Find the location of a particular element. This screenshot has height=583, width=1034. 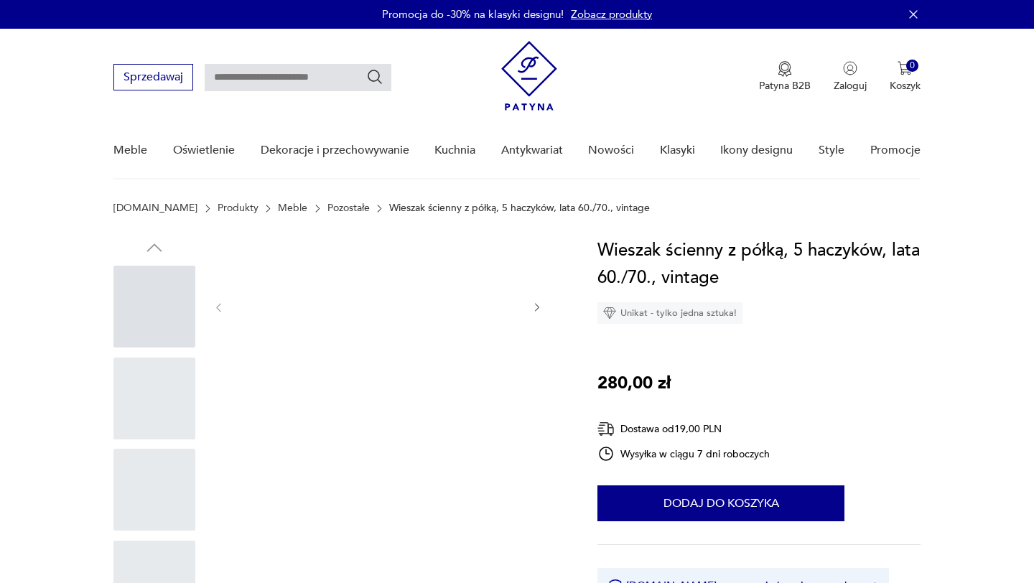

img: Ikona medalu is located at coordinates (785, 69).